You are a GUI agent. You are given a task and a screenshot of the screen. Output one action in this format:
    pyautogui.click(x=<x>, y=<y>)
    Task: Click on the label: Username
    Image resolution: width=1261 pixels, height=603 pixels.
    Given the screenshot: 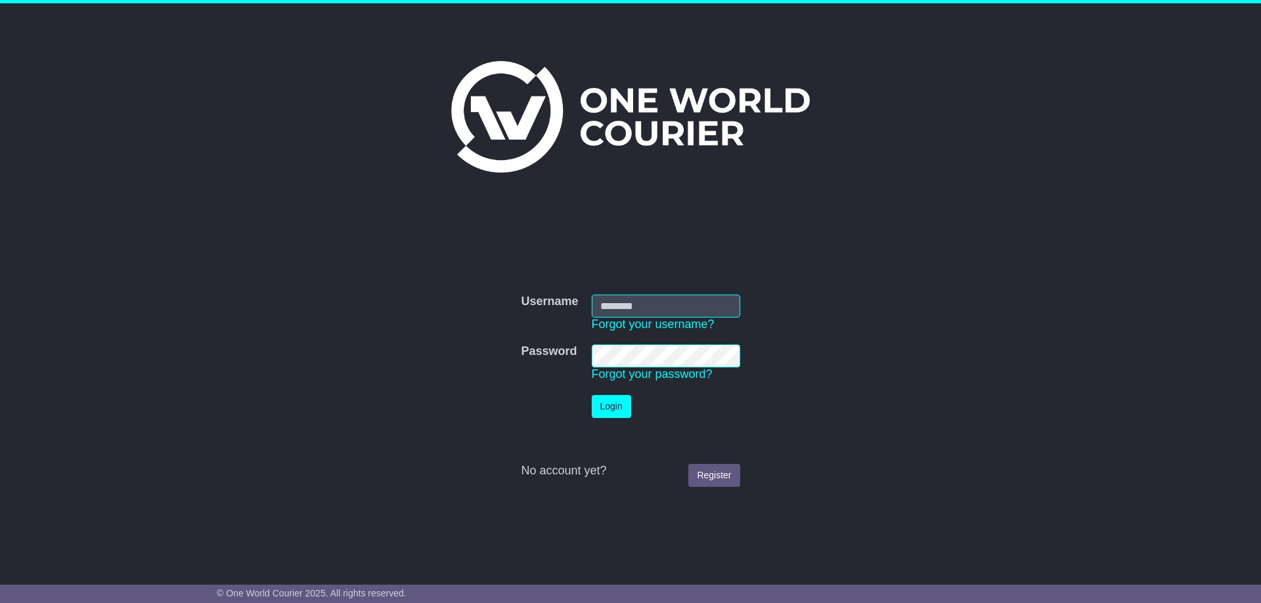 What is the action you would take?
    pyautogui.click(x=549, y=302)
    